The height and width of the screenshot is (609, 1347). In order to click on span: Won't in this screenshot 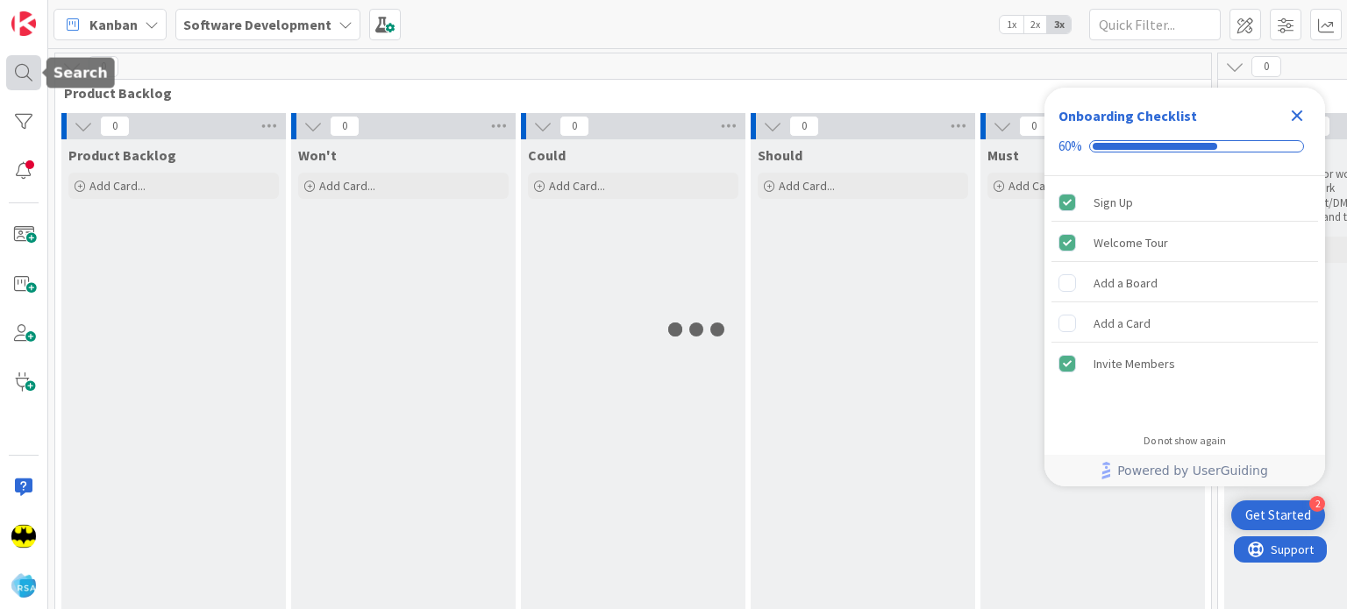, I will do `click(317, 155)`.